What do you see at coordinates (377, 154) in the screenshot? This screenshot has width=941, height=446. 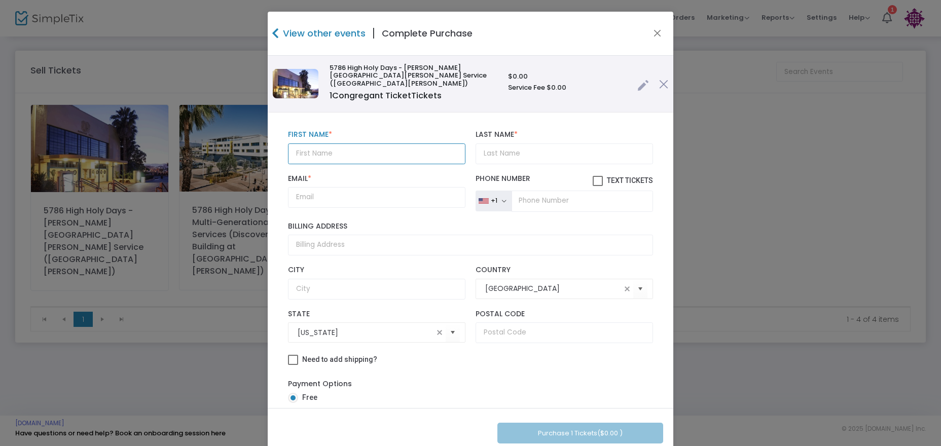 I see `input: First Name` at bounding box center [377, 154].